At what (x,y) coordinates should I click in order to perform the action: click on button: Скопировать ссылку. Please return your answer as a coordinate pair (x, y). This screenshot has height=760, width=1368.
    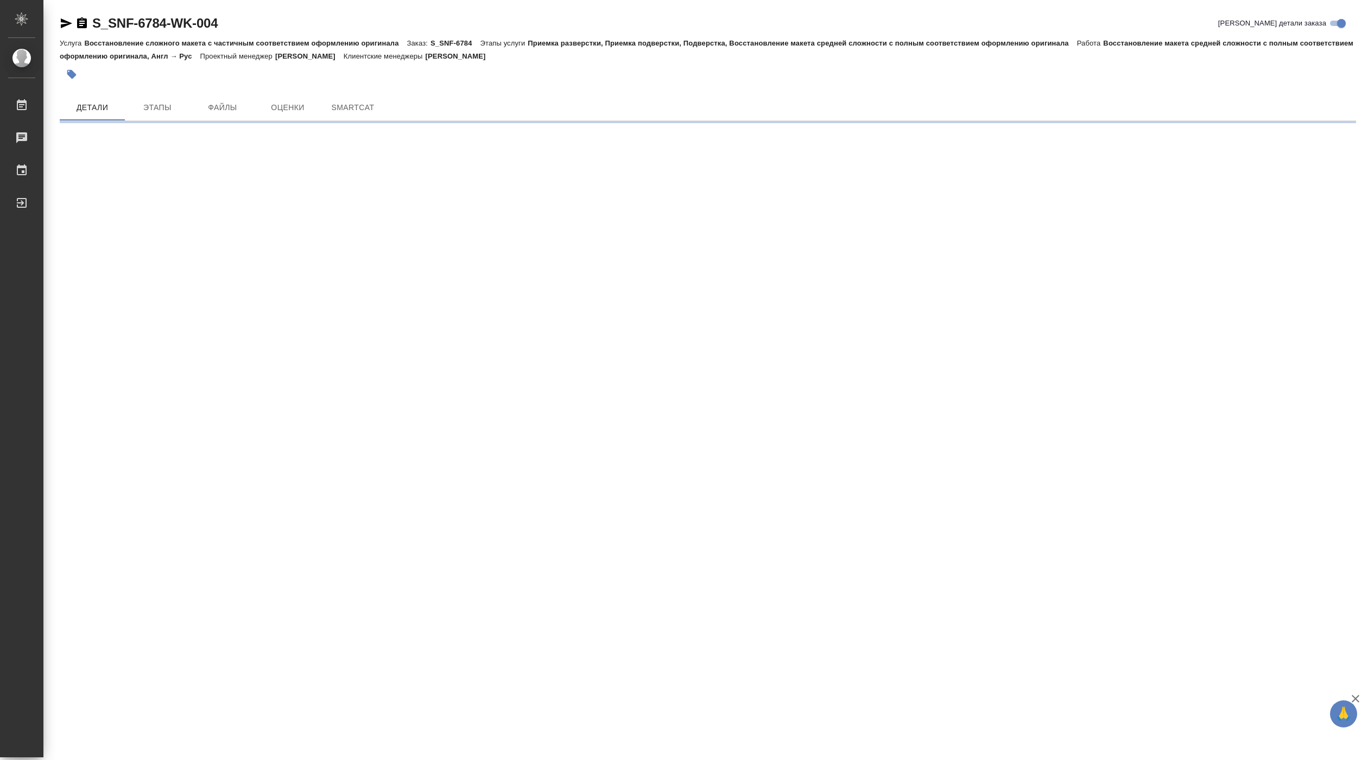
    Looking at the image, I should click on (82, 23).